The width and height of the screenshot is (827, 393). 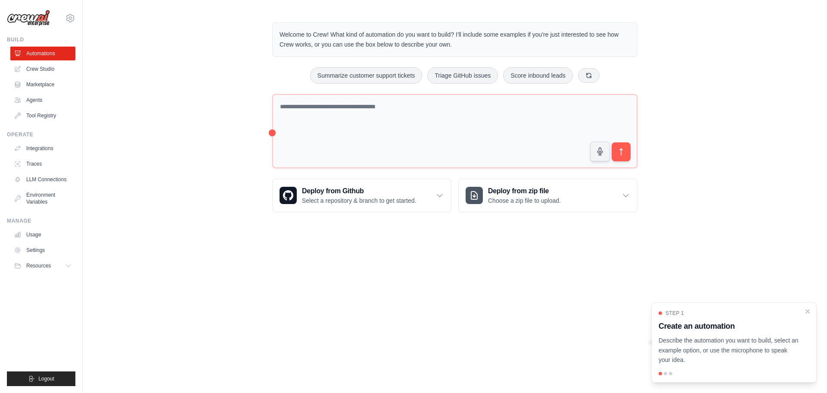 What do you see at coordinates (43, 164) in the screenshot?
I see `a: Traces` at bounding box center [43, 164].